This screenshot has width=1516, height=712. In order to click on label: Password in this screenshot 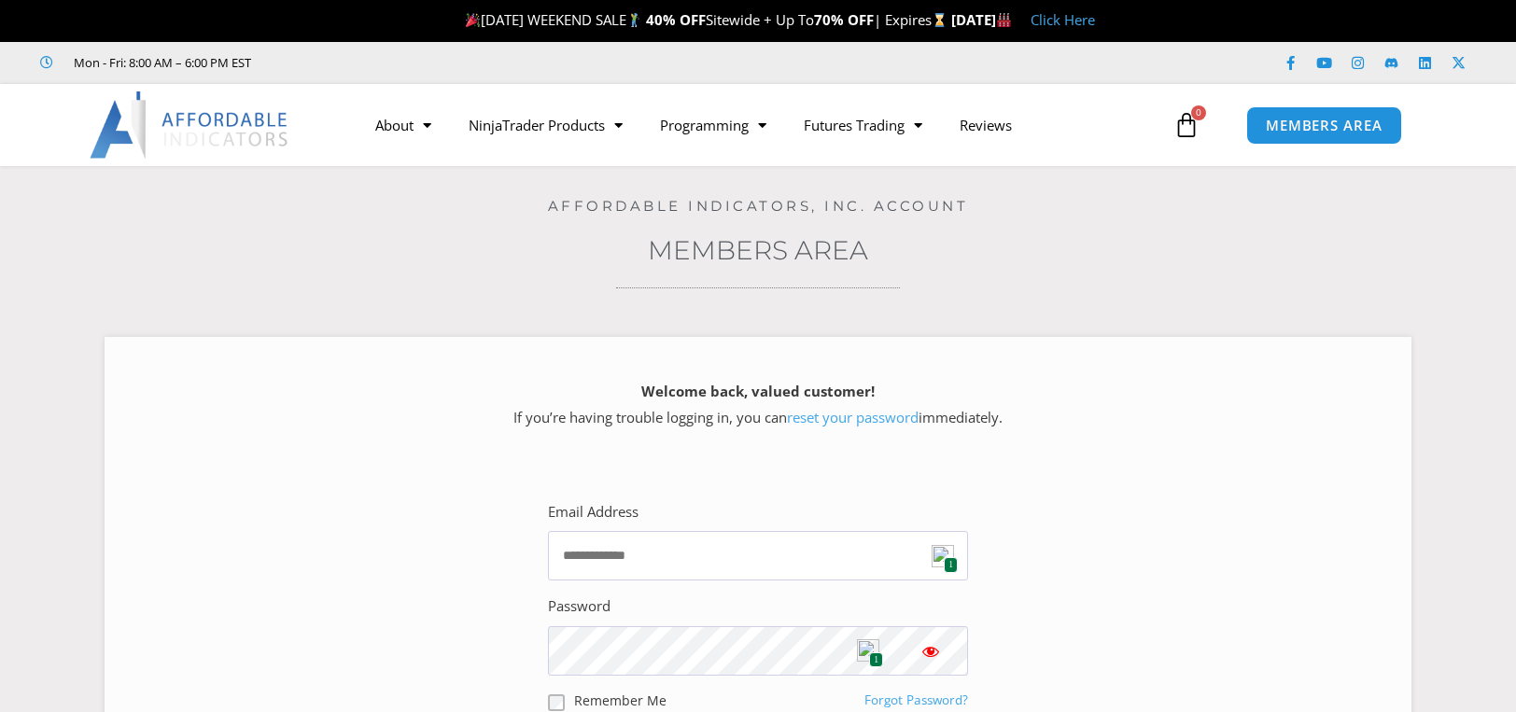, I will do `click(579, 607)`.